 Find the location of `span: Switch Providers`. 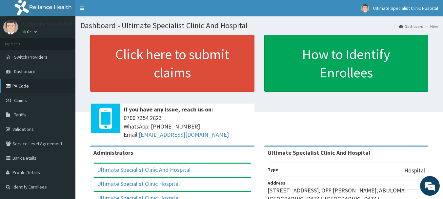

span: Switch Providers is located at coordinates (31, 57).